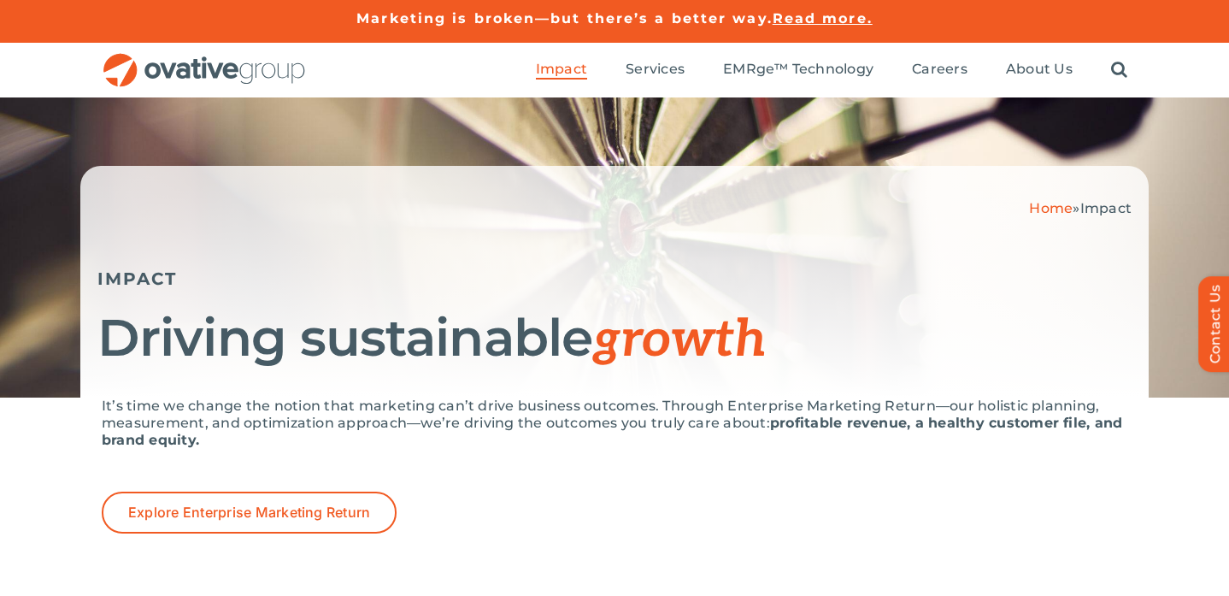 The width and height of the screenshot is (1229, 596). Describe the element at coordinates (939, 69) in the screenshot. I see `span: Careers` at that location.